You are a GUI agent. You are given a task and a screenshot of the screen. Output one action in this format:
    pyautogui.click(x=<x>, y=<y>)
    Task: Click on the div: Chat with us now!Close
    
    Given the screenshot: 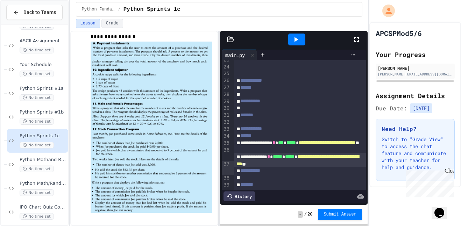 What is the action you would take?
    pyautogui.click(x=26, y=23)
    